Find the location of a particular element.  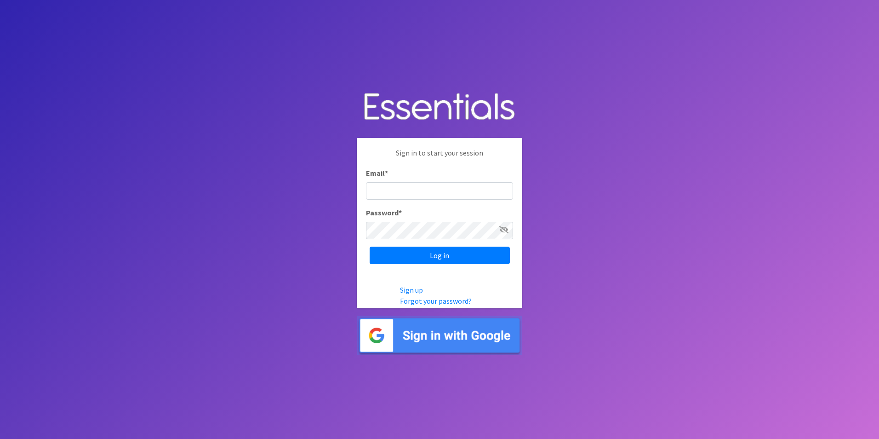

img: Sign in with Google is located at coordinates (440, 335).